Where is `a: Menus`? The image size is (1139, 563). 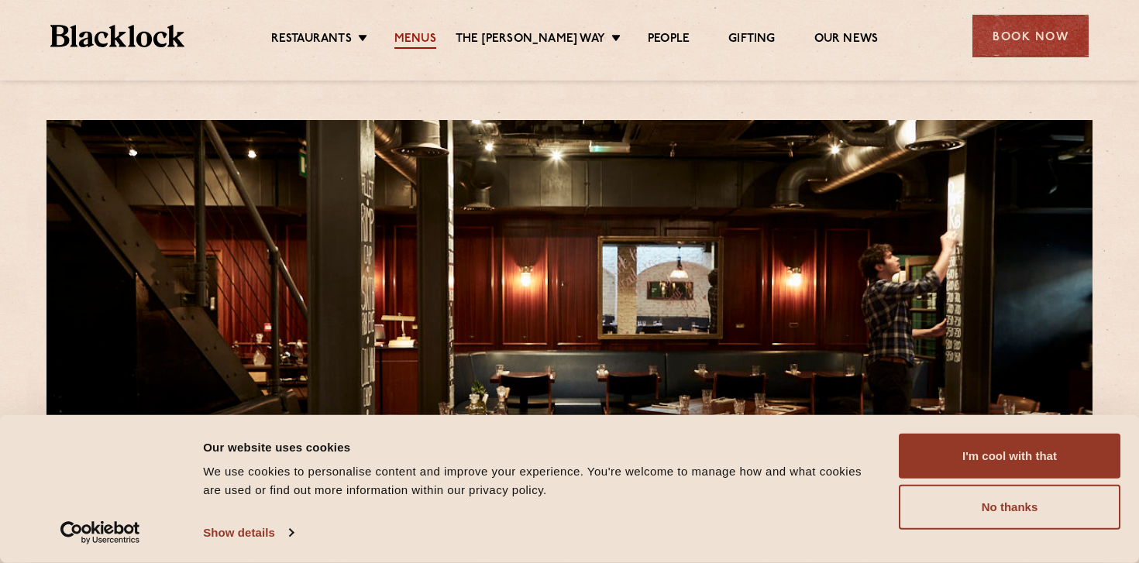
a: Menus is located at coordinates (415, 40).